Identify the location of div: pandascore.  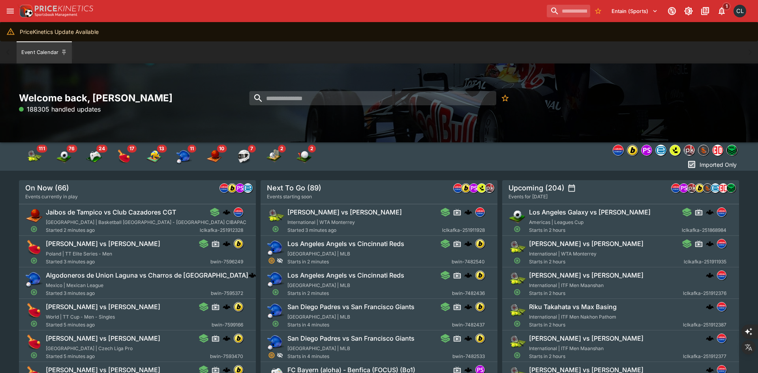
(646, 150).